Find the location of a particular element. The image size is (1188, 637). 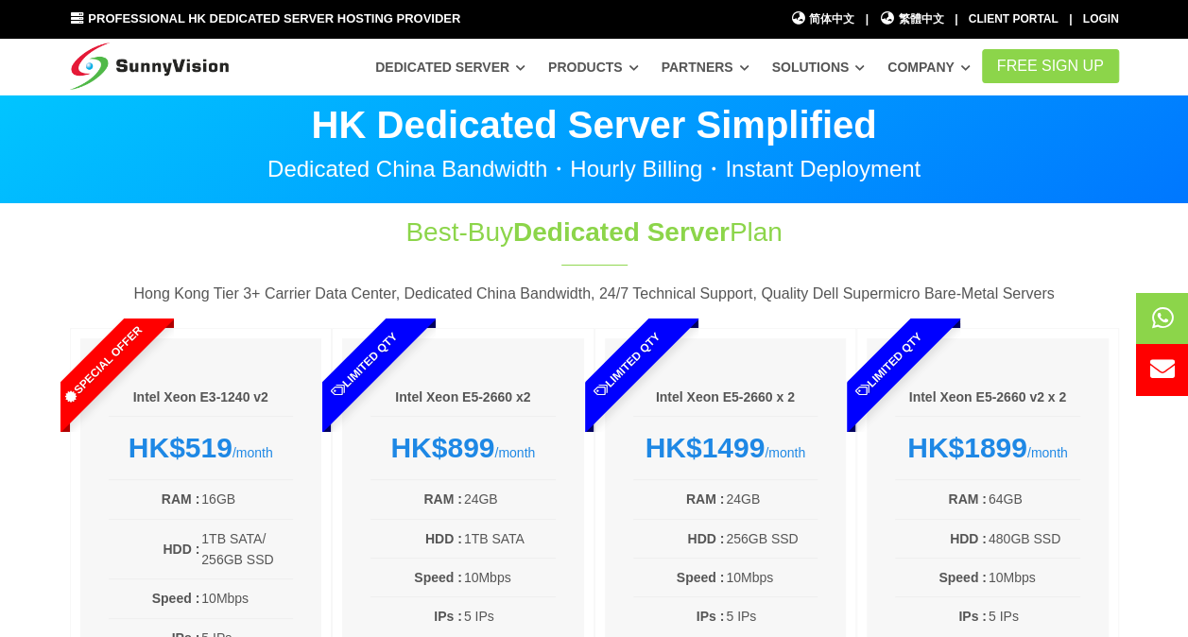

td: 256GB SSD is located at coordinates (771, 539).